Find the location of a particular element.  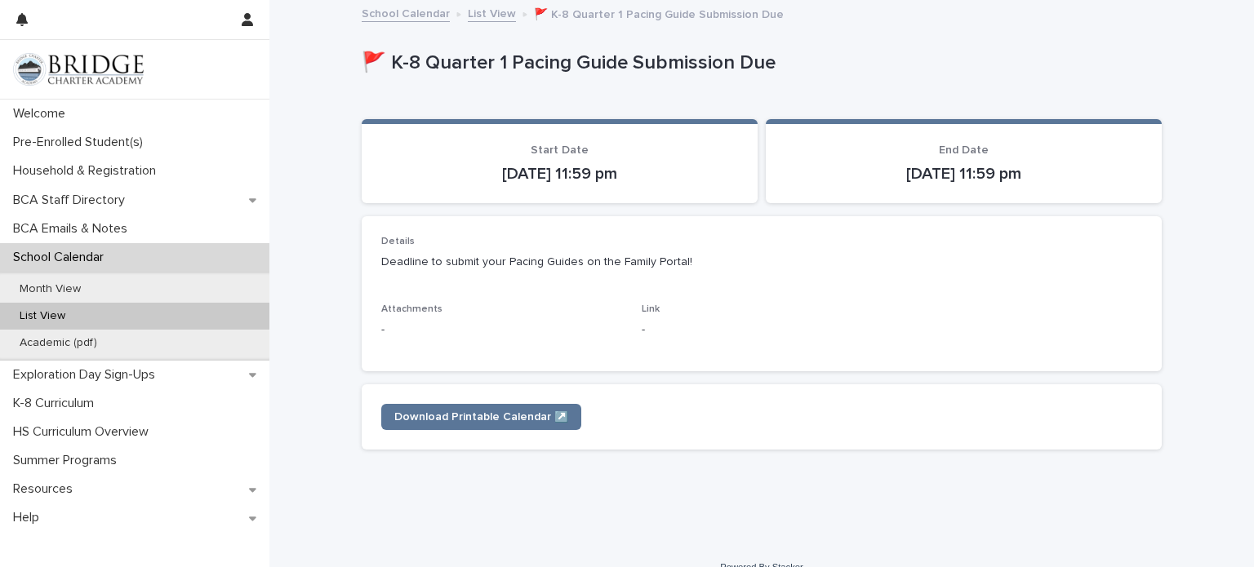

p: HS Curriculum Overview is located at coordinates (84, 432).